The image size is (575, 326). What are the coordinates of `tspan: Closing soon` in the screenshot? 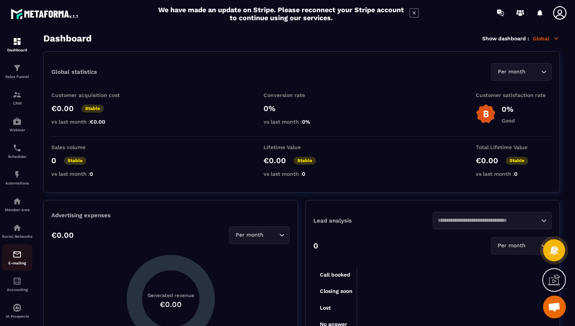 It's located at (336, 291).